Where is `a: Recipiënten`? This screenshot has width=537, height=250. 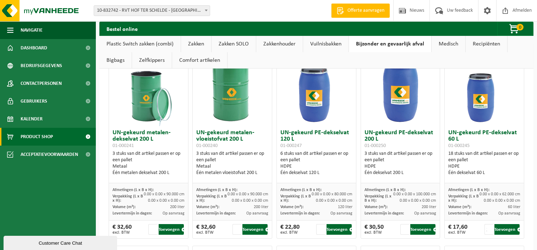 a: Recipiënten is located at coordinates (486, 44).